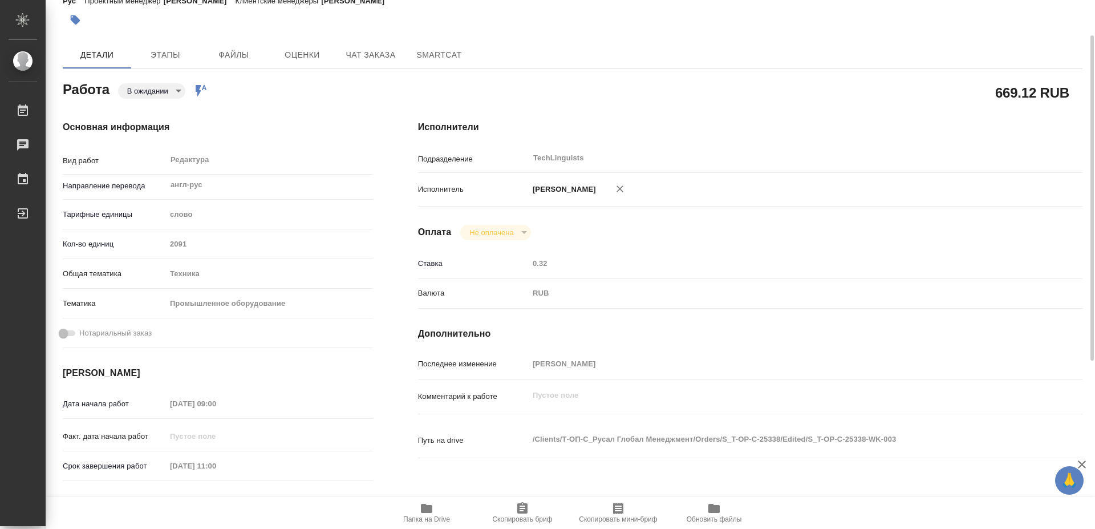  I want to click on h4: Исполнители, so click(750, 127).